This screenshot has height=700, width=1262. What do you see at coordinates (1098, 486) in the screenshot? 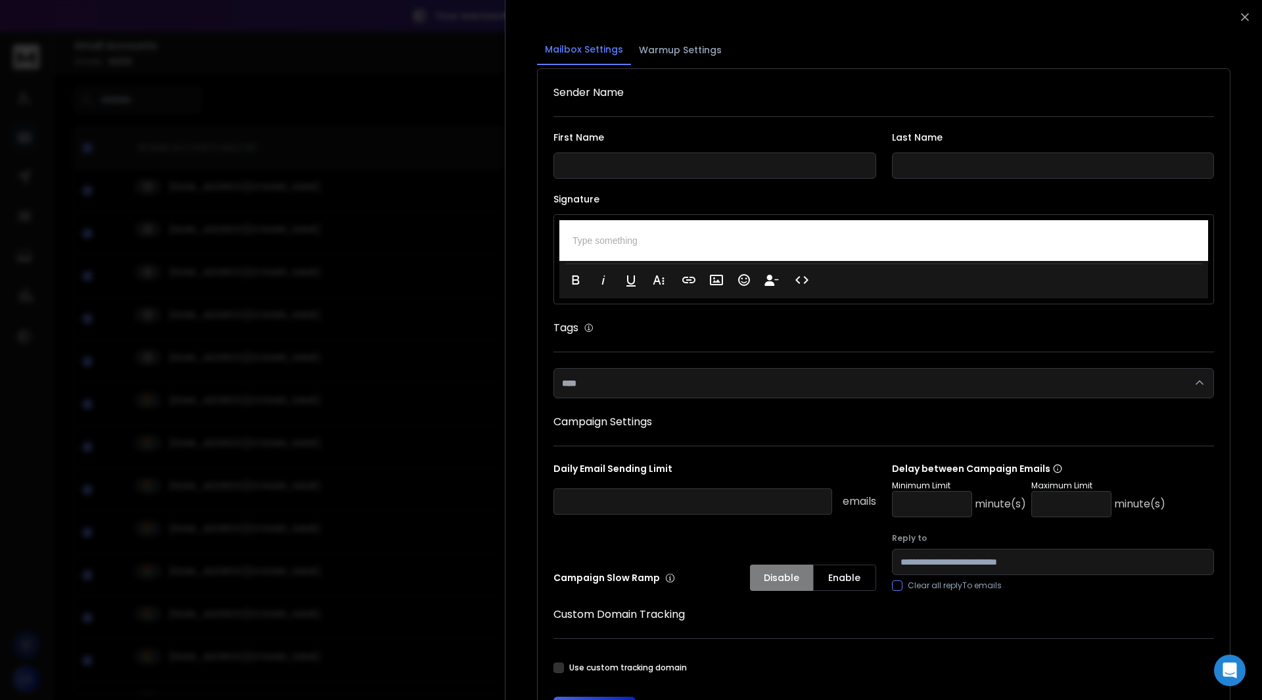
I see `p: Maximum Limit` at bounding box center [1098, 486].